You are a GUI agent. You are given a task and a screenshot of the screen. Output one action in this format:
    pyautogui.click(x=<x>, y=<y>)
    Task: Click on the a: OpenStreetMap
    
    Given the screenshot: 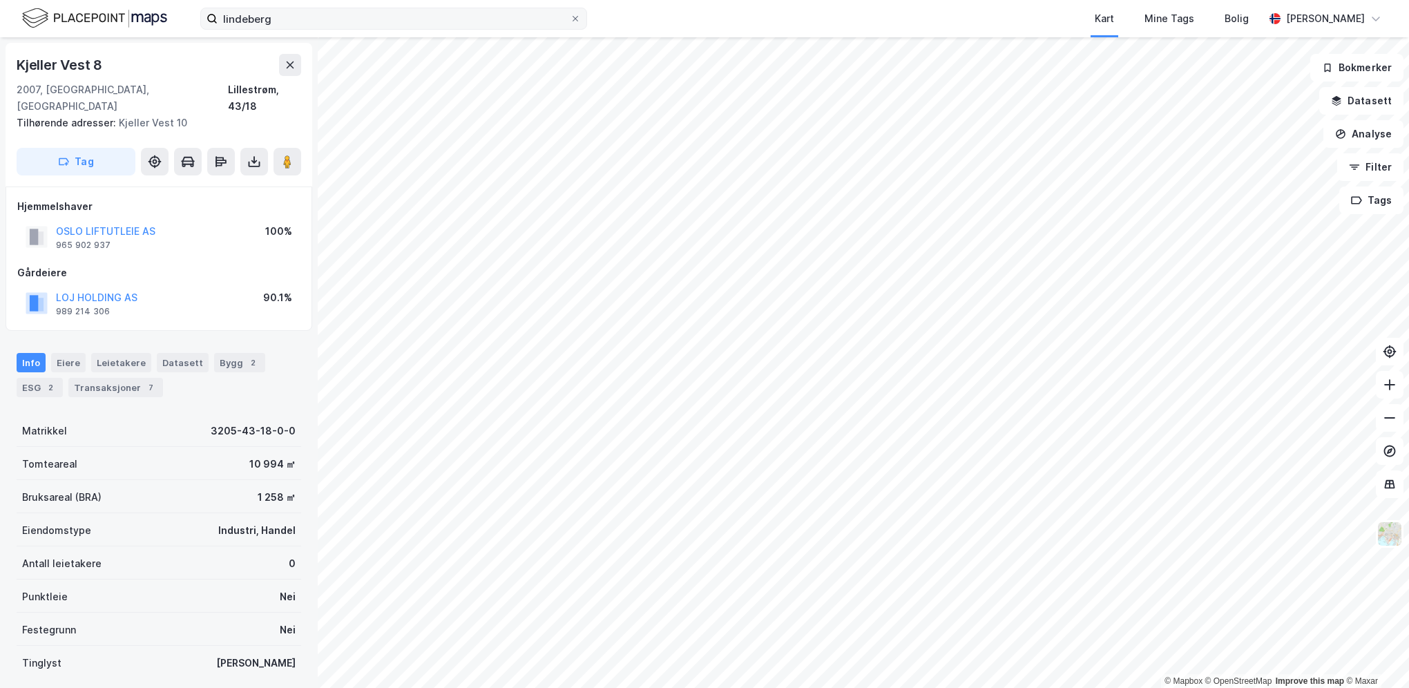 What is the action you would take?
    pyautogui.click(x=1238, y=681)
    